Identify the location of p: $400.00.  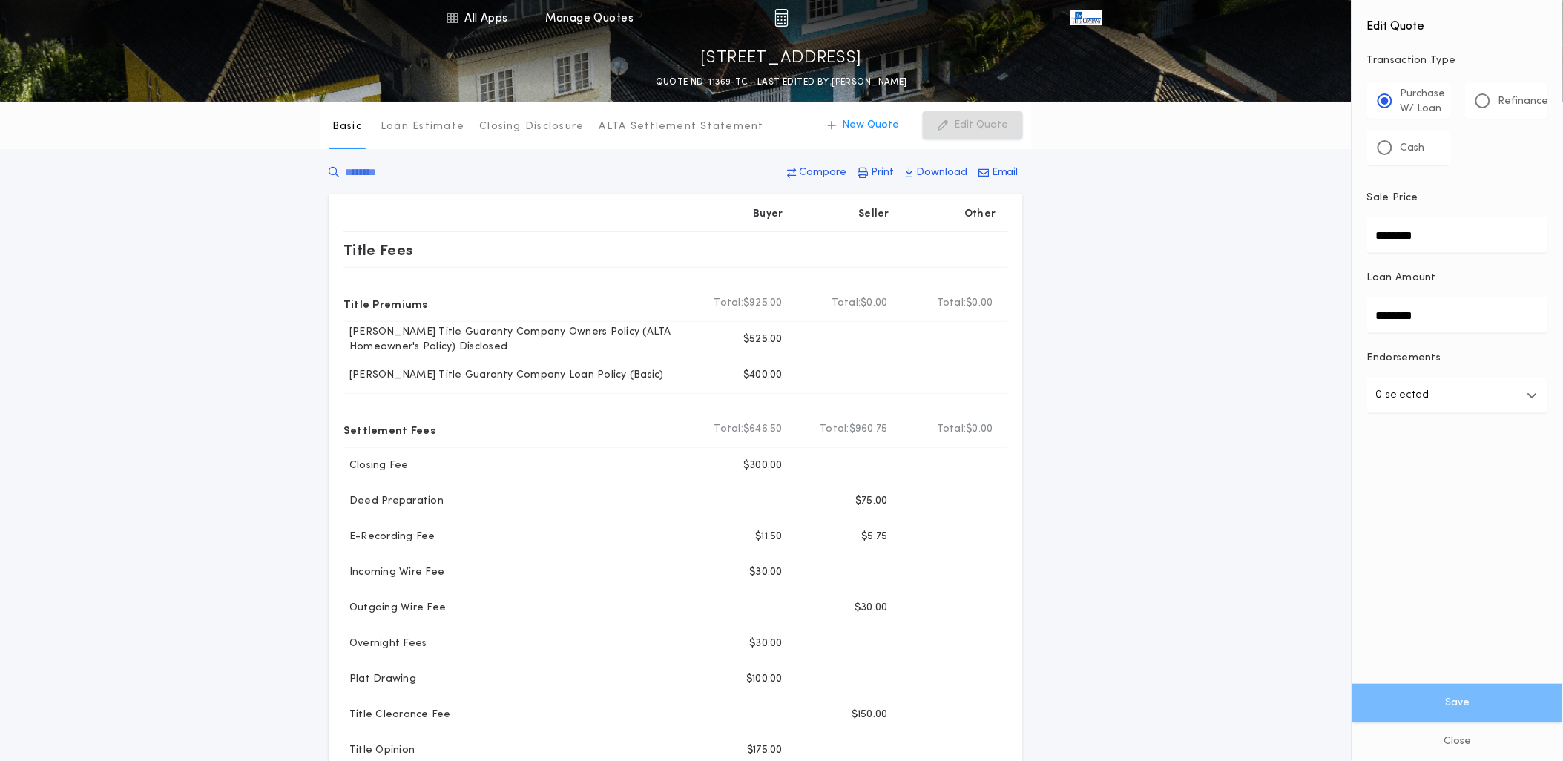
(763, 375).